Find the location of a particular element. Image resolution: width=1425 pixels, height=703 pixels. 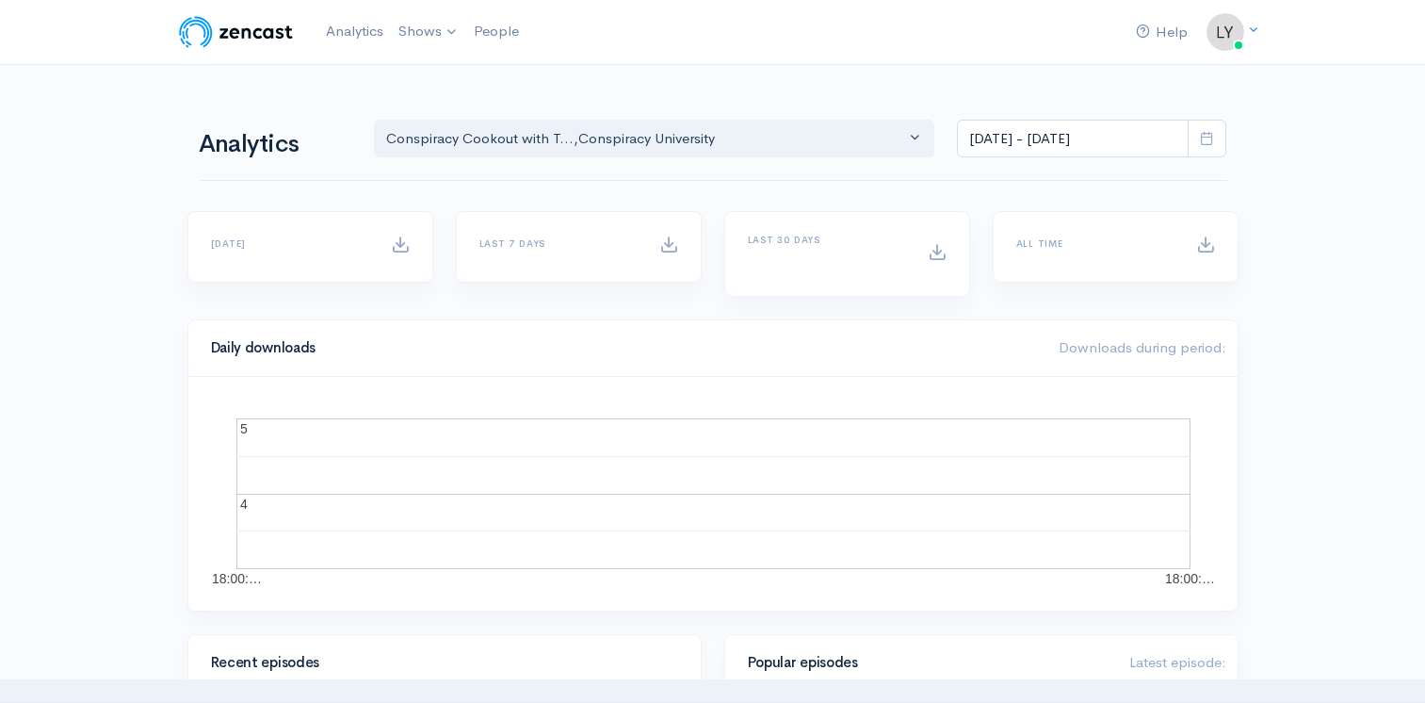

svg: A chart. is located at coordinates (713, 493).